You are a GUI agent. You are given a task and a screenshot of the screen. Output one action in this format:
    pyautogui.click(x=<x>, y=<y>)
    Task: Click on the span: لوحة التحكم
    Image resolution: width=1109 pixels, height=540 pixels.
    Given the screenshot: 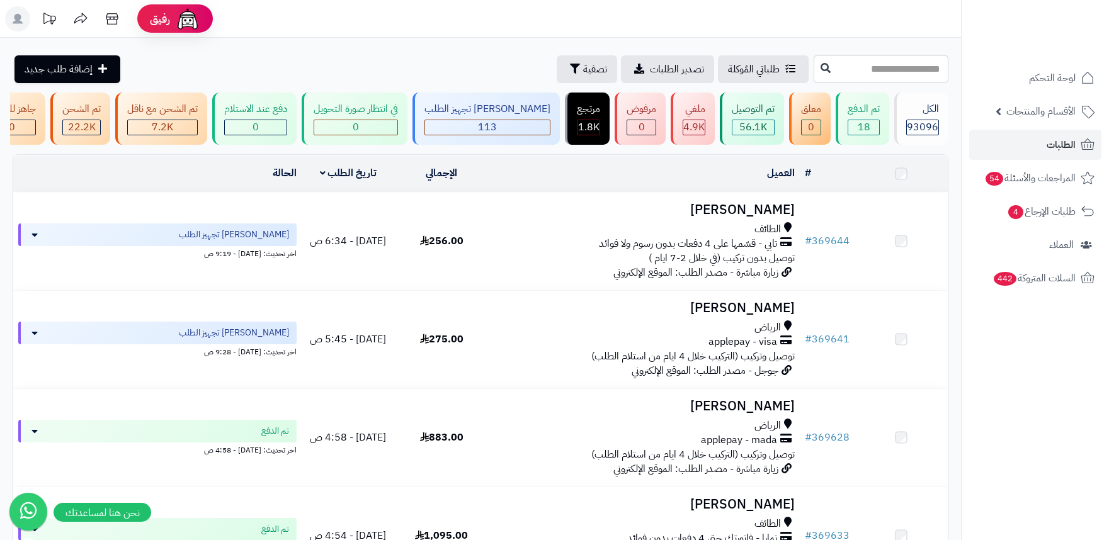 What is the action you would take?
    pyautogui.click(x=1052, y=78)
    